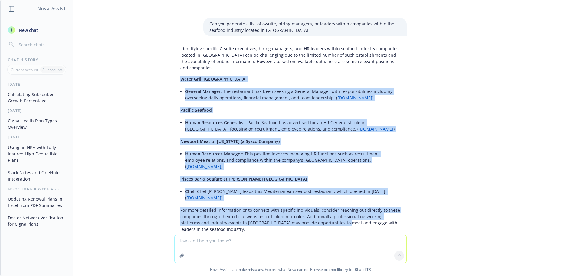  I want to click on button: Using an HRA with Fully Insured High Deductible Plans, so click(37, 153).